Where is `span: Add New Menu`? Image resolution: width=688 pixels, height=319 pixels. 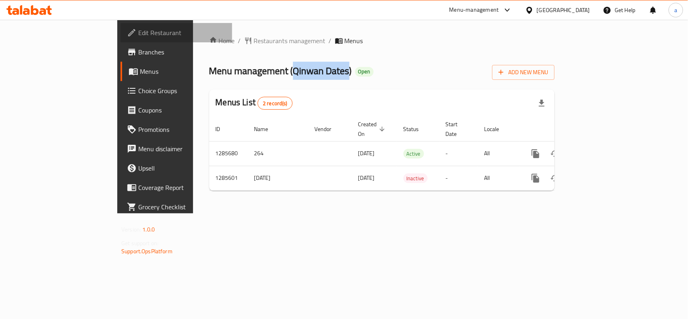
span: Add New Menu is located at coordinates (523, 72).